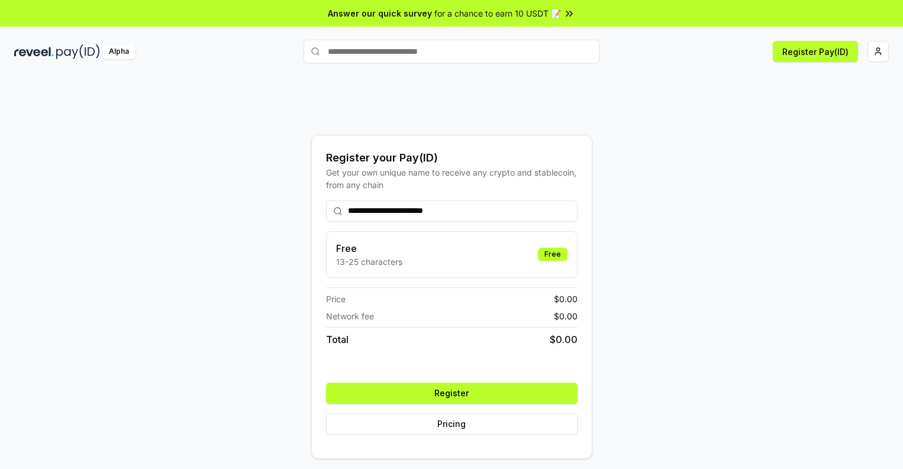 The height and width of the screenshot is (469, 903). I want to click on div: Alpha, so click(119, 51).